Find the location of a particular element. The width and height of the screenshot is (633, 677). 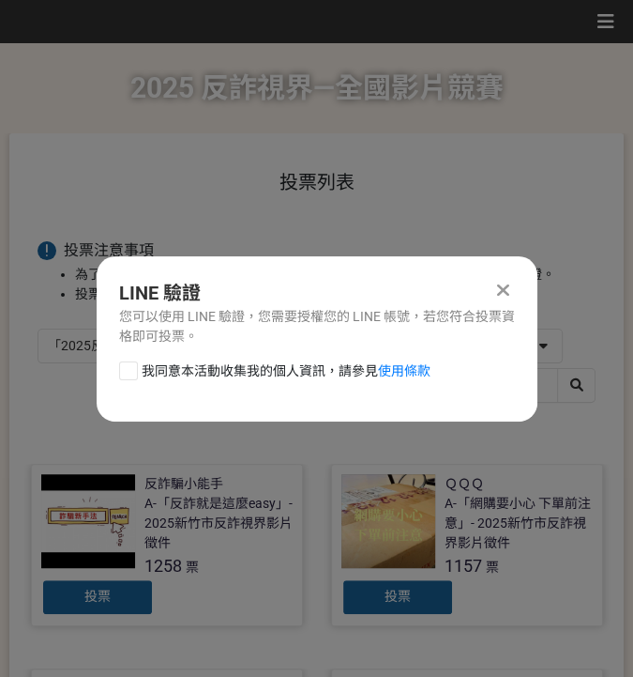

a: 反詐騙小能手A-「反詐就是這麼easy」- 2025新竹市反詐視界影片徵件1258票投票 is located at coordinates (167, 544).